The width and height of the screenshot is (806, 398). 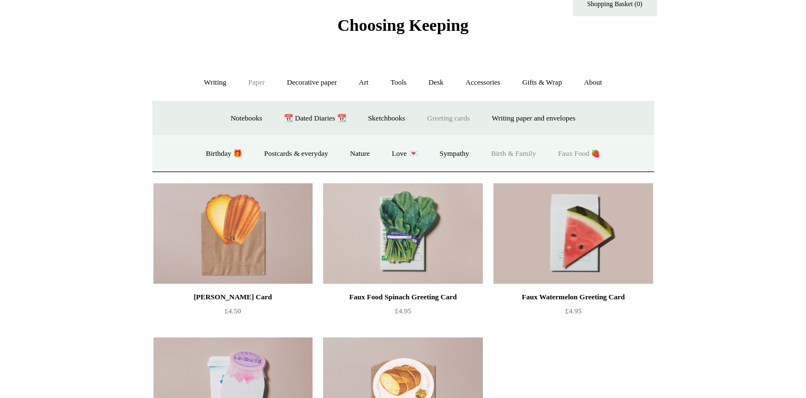 I want to click on a: Accessories, so click(x=483, y=82).